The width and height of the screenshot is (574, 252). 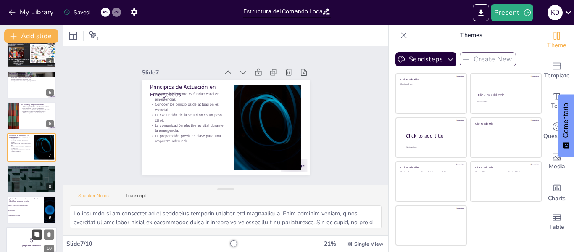 I want to click on span: Questions, so click(x=556, y=136).